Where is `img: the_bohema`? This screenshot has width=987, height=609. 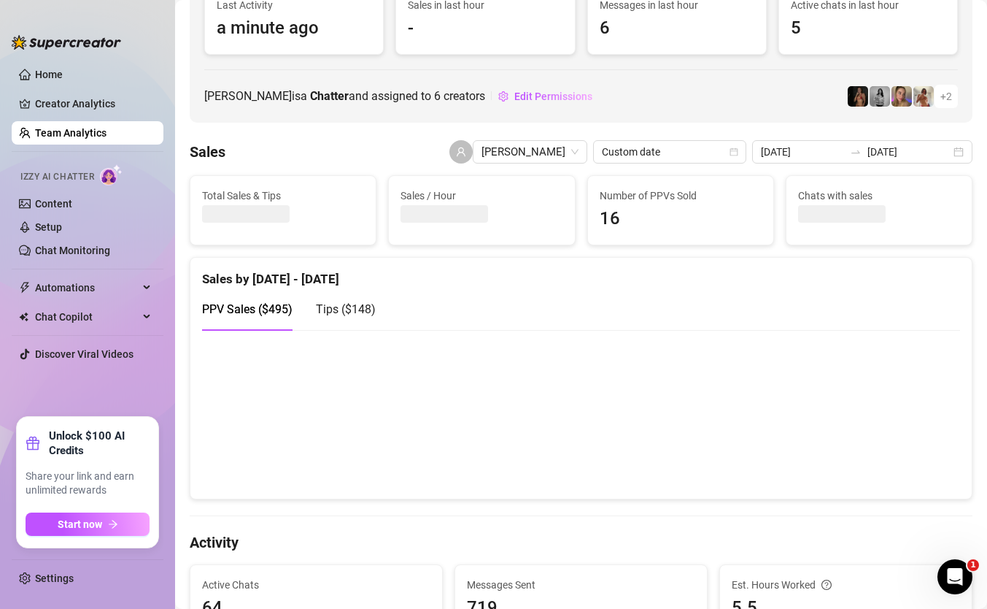
img: the_bohema is located at coordinates (858, 96).